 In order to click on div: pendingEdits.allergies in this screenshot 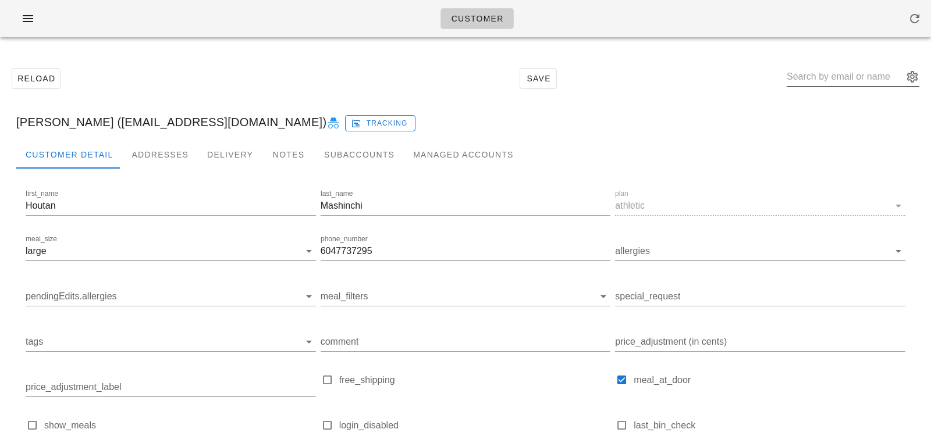, I will do `click(170, 297)`.